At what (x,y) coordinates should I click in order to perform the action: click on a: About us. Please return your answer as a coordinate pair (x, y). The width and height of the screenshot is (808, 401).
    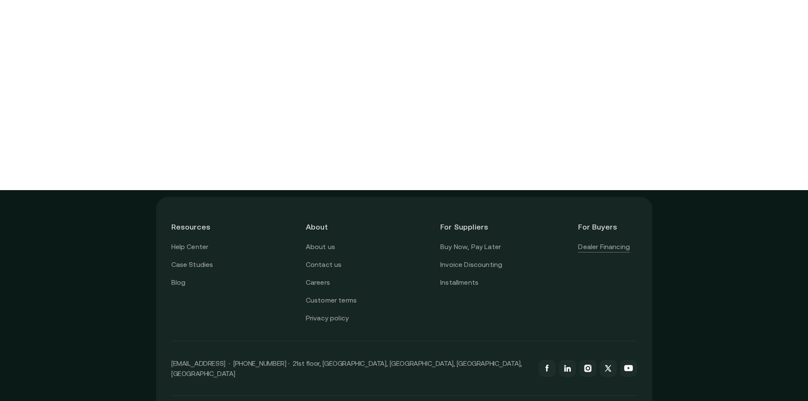
    Looking at the image, I should click on (320, 247).